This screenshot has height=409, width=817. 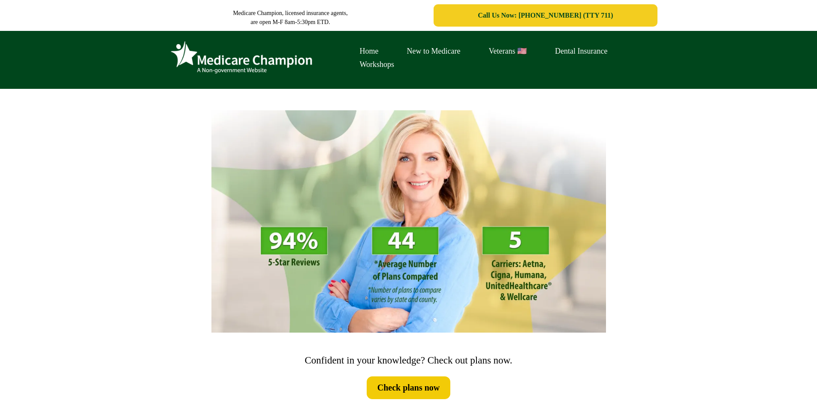 I want to click on a: New to Medicare, so click(x=434, y=51).